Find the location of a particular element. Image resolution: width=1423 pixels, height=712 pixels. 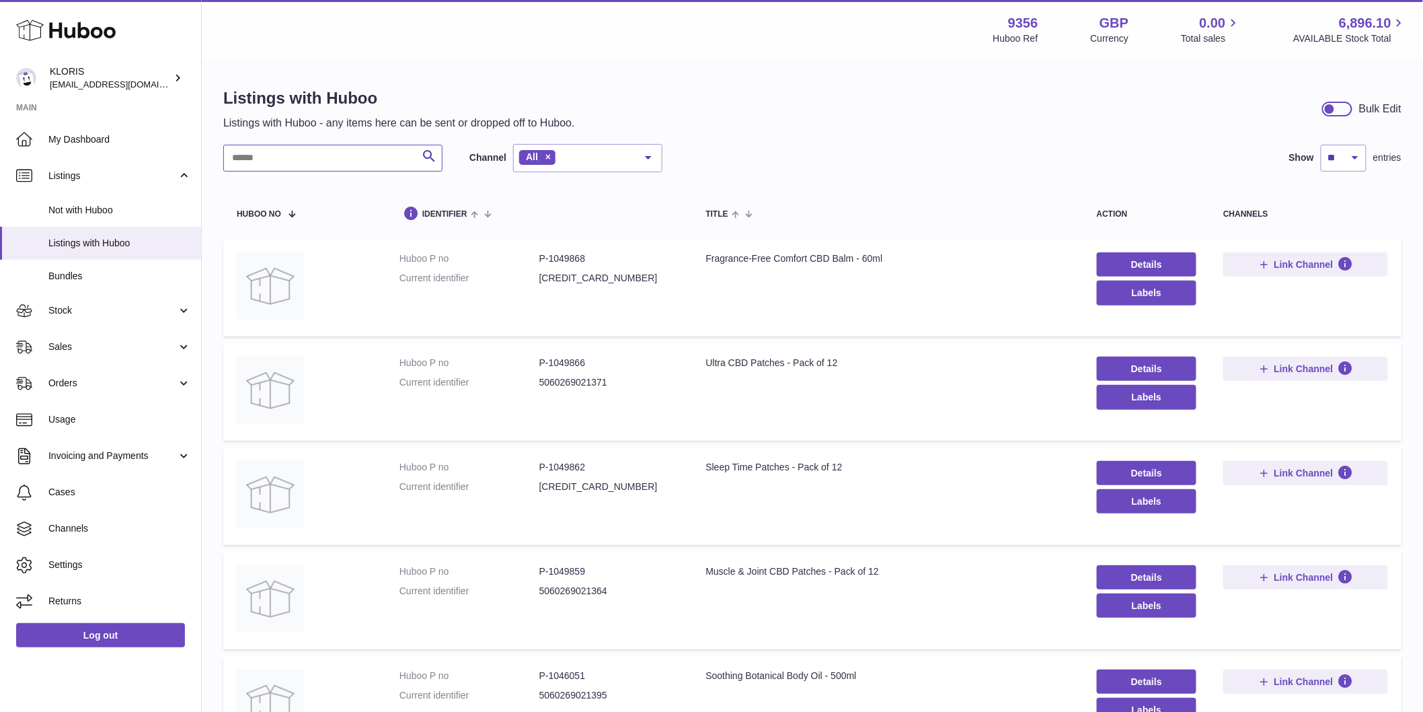

a: Log out is located at coordinates (100, 635).